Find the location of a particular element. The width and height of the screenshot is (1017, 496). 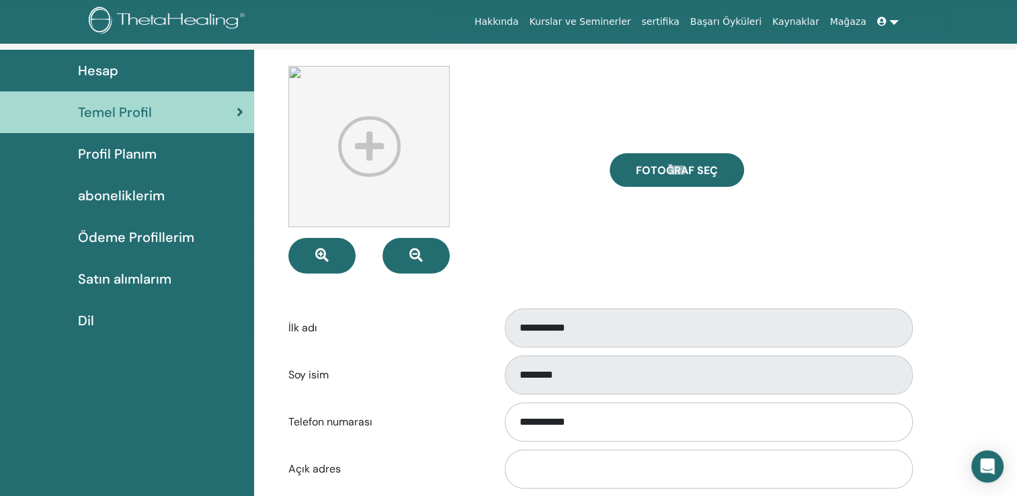

a: Kurslar ve Seminerler is located at coordinates (579, 22).